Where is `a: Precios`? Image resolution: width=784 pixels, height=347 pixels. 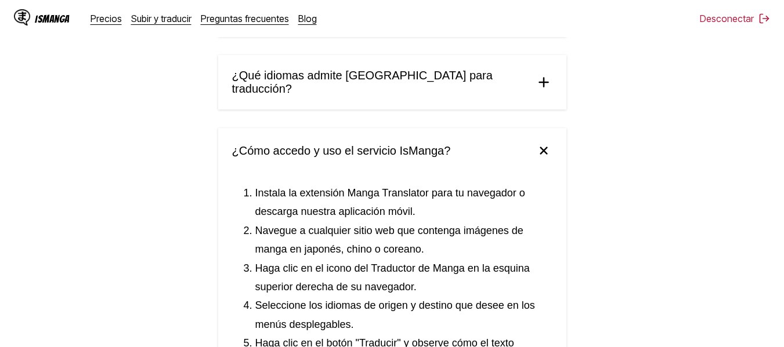 a: Precios is located at coordinates (106, 19).